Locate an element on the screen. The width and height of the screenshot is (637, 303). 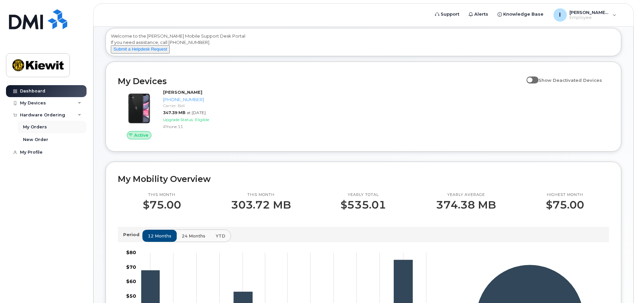
span: 347.39 MB is located at coordinates (174, 113).